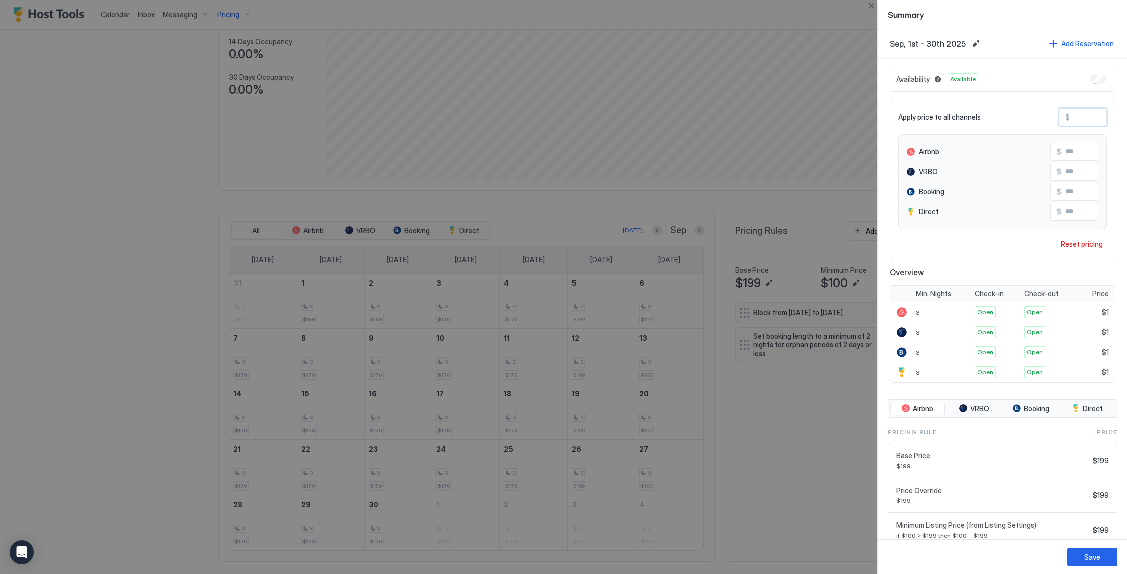  I want to click on span: Pricing Rule, so click(912, 432).